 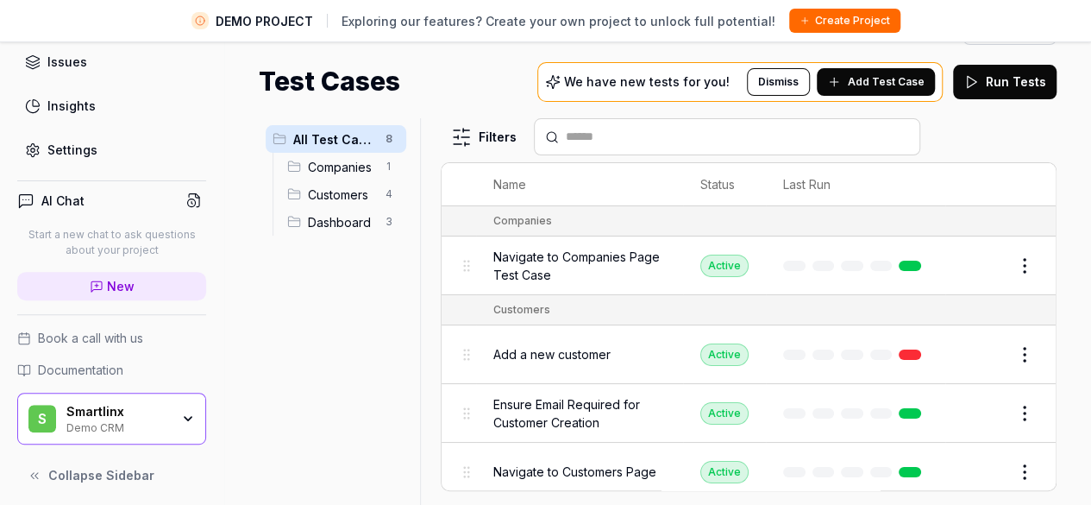 I want to click on span: Customers, so click(x=342, y=194).